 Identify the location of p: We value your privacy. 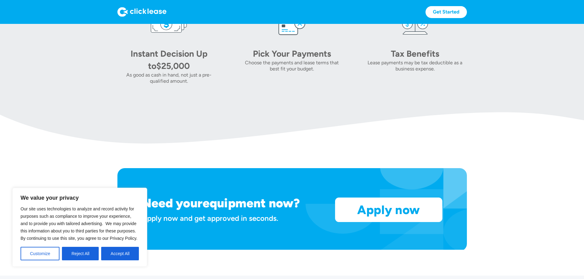
(80, 198).